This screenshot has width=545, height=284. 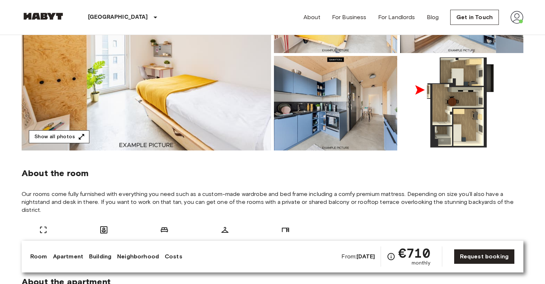 What do you see at coordinates (174, 257) in the screenshot?
I see `a: Costs` at bounding box center [174, 257].